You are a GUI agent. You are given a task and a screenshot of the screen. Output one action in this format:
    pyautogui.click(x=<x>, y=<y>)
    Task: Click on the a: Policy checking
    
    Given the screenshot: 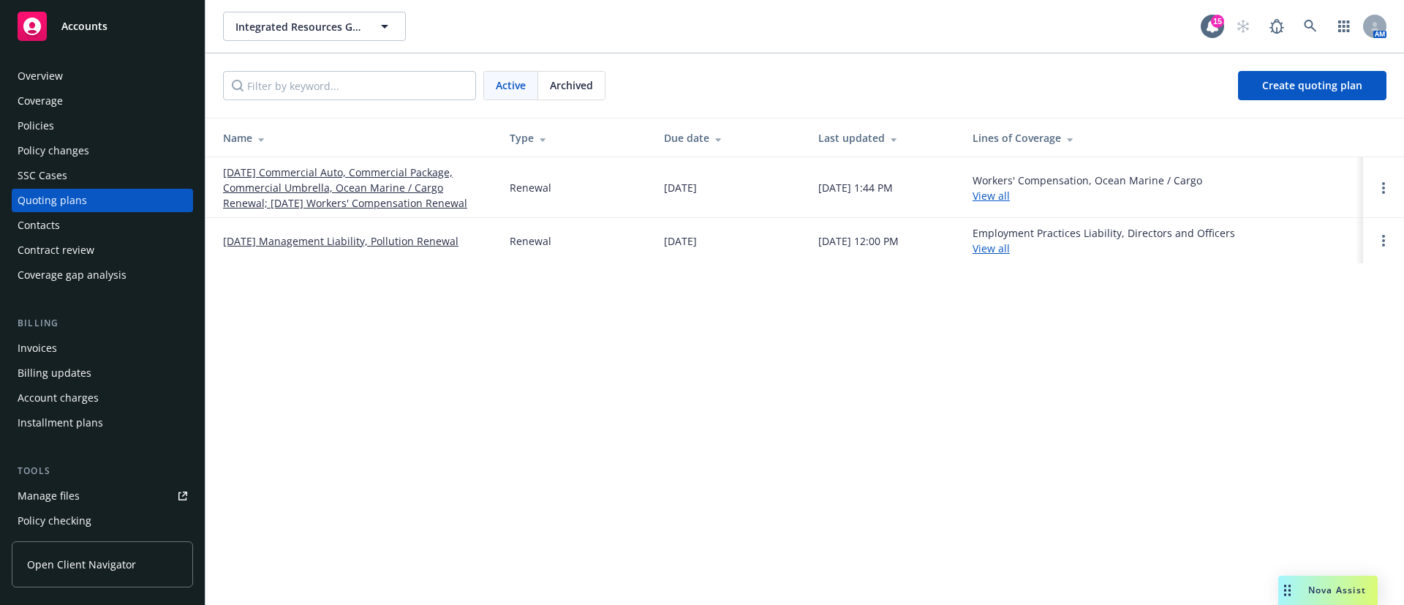 What is the action you would take?
    pyautogui.click(x=102, y=521)
    